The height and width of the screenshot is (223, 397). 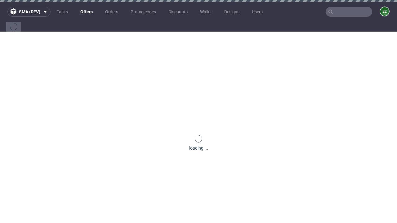 I want to click on span: sma (dev), so click(x=29, y=12).